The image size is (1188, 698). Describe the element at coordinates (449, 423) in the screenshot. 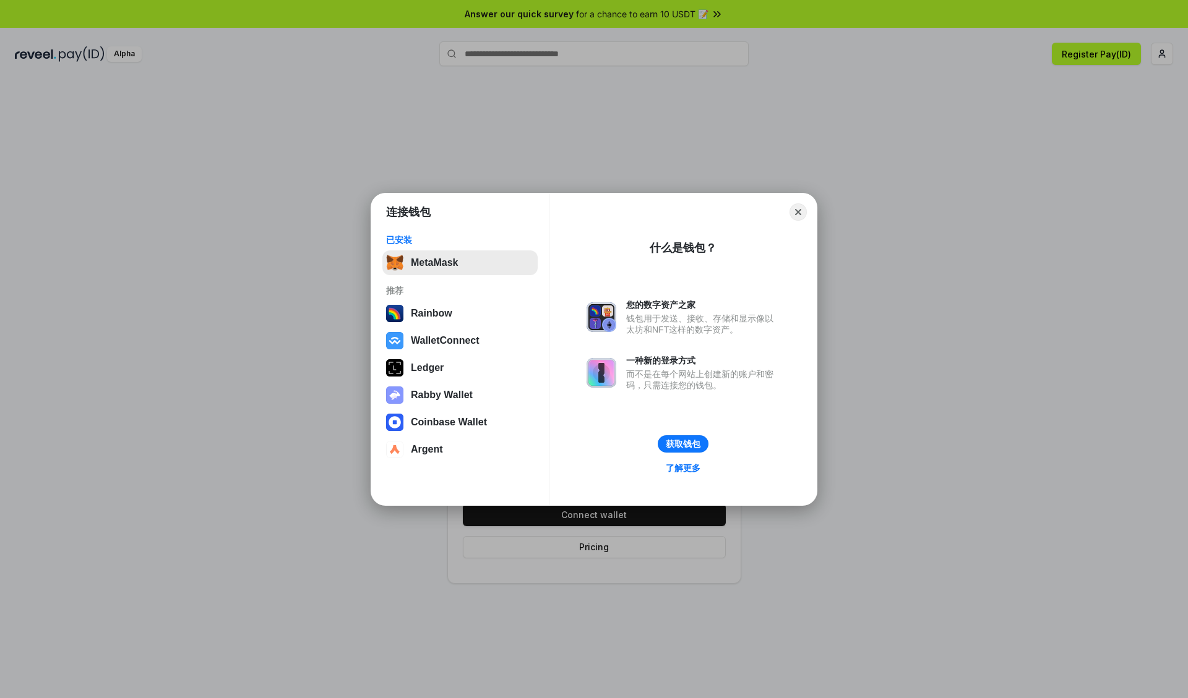

I see `div: Coinbase Wallet` at that location.